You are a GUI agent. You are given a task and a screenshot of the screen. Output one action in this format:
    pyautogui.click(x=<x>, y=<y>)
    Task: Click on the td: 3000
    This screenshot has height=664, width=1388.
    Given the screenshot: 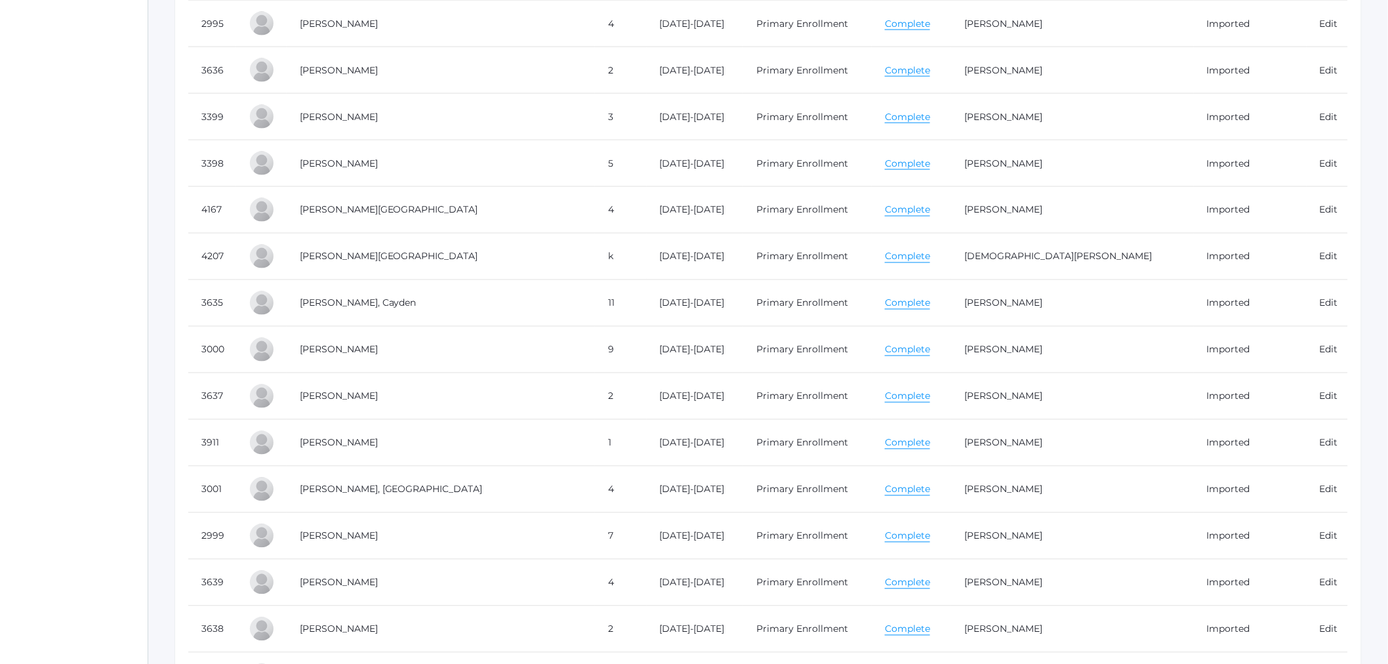 What is the action you would take?
    pyautogui.click(x=212, y=350)
    